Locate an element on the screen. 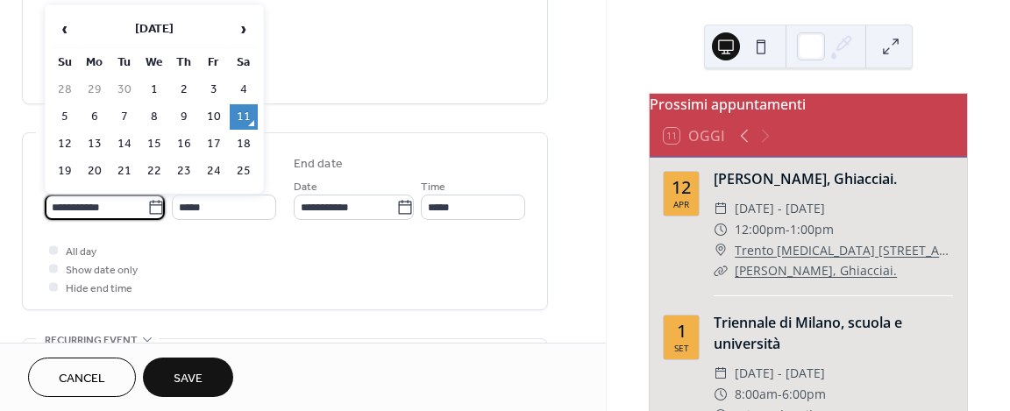  span: 8:00am is located at coordinates (756, 394).